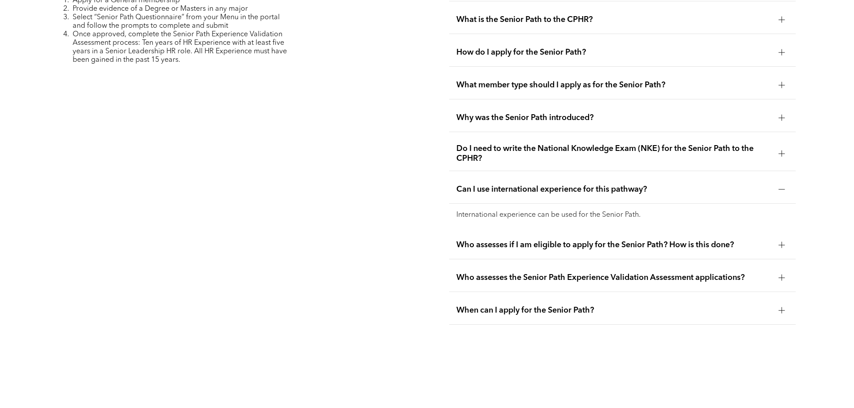 Image resolution: width=854 pixels, height=408 pixels. Describe the element at coordinates (614, 20) in the screenshot. I see `span: What is the Senior Path to the CPHR?` at that location.